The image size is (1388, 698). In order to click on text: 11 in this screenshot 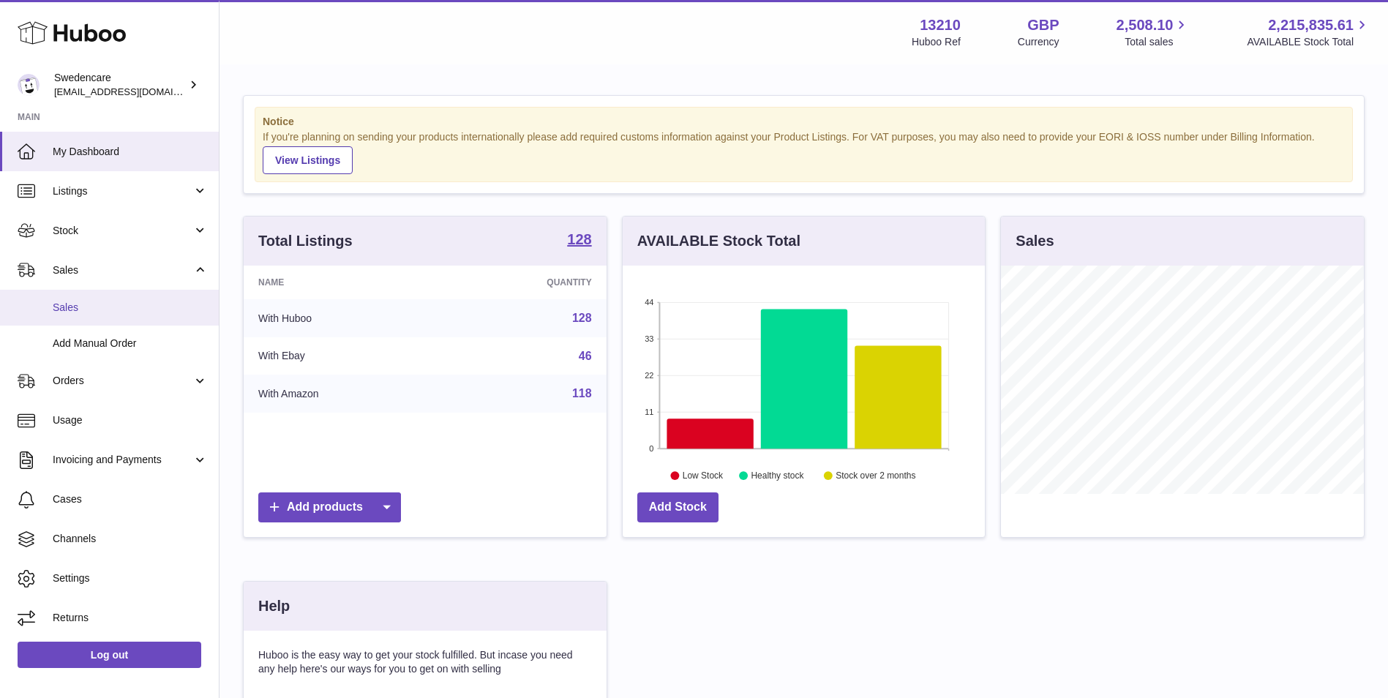, I will do `click(649, 412)`.